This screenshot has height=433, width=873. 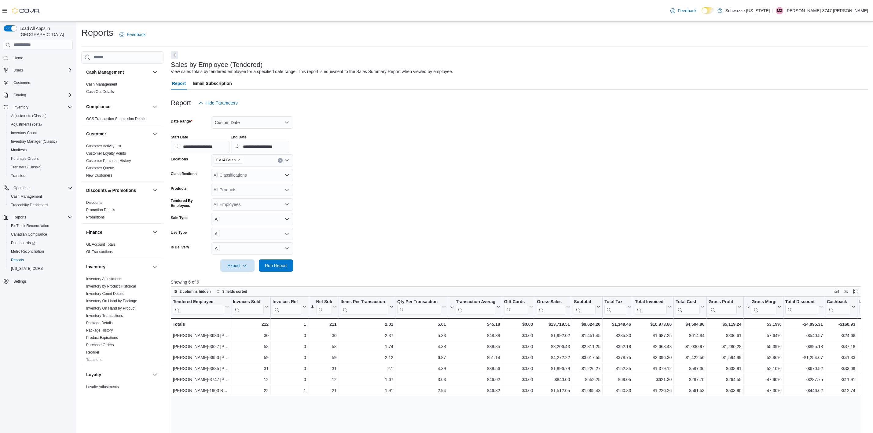 I want to click on button: Compliance, so click(x=155, y=107).